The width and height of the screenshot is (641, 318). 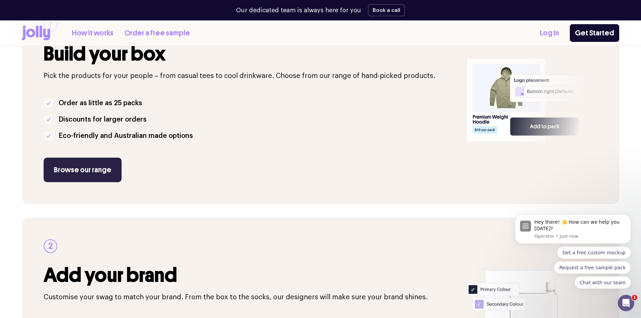 I want to click on p: Pick the products for your people – from casual tees to cool drinkware. Choose from our range of ..., so click(x=251, y=76).